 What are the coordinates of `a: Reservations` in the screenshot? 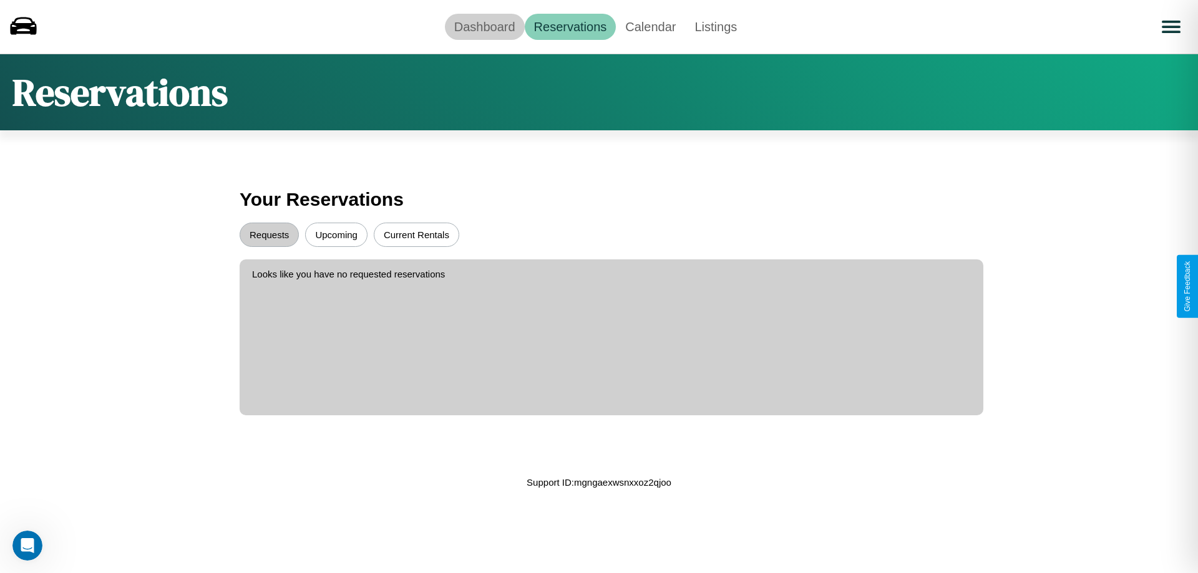 It's located at (570, 27).